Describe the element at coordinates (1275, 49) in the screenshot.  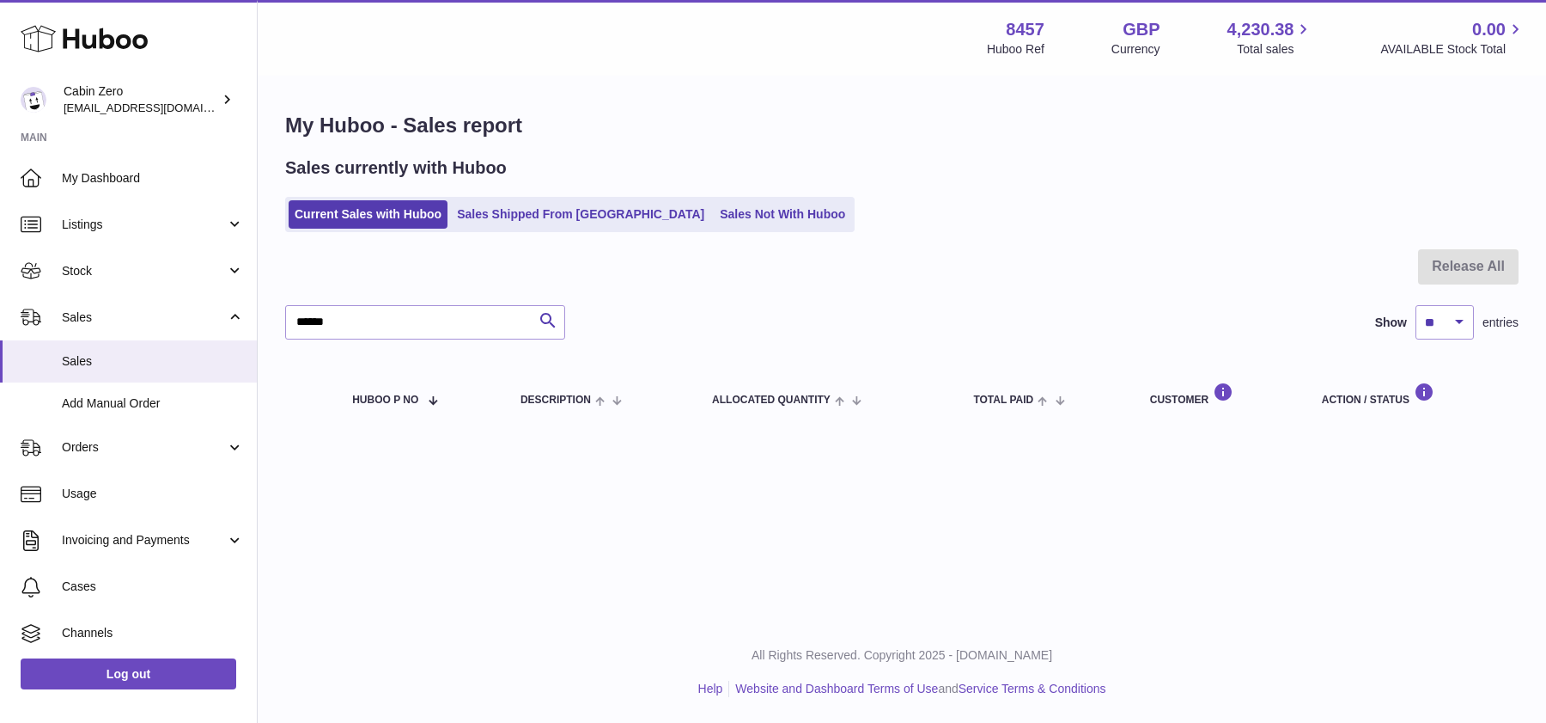
I see `span: Total sales` at that location.